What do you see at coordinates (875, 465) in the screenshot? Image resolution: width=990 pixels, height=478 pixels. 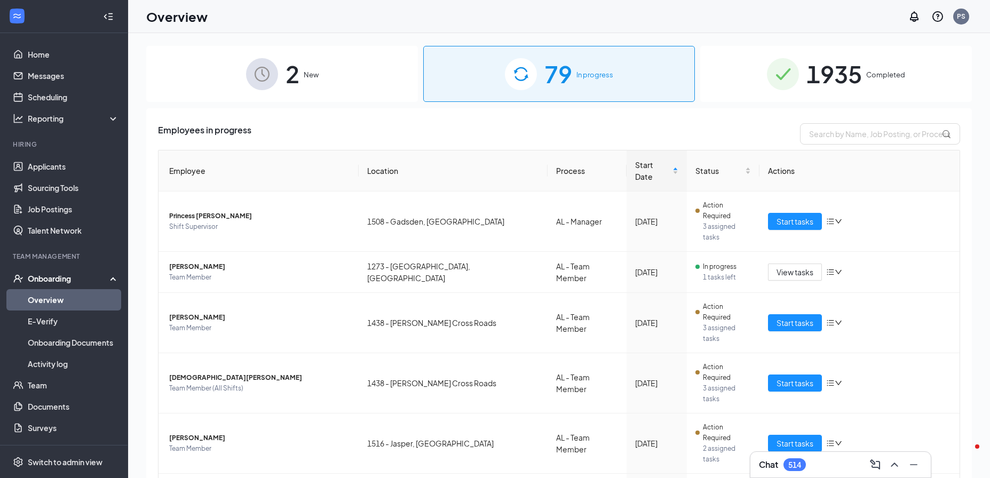 I see `svg: ComposeMessage` at bounding box center [875, 465].